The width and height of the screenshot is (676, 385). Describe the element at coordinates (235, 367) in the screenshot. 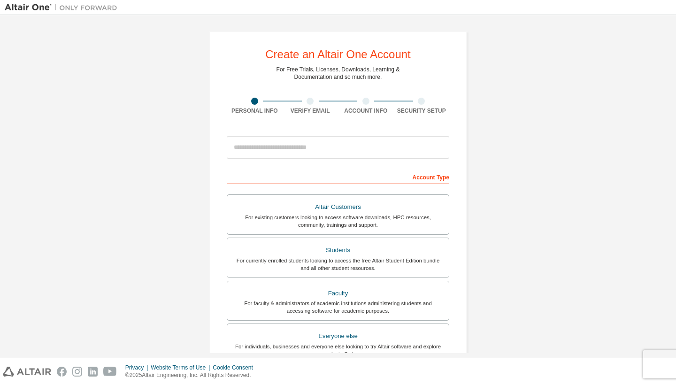

I see `div: Cookie Consent` at that location.